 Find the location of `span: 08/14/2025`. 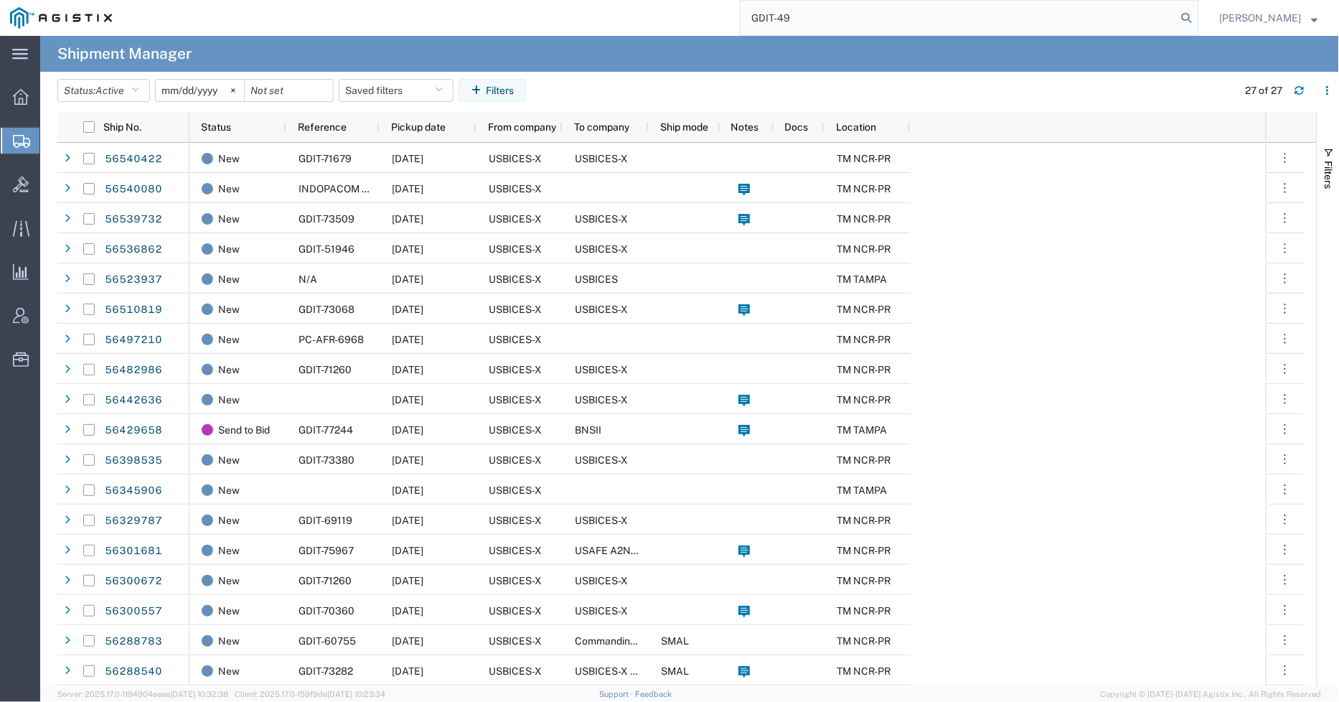

span: 08/14/2025 is located at coordinates (408, 551).